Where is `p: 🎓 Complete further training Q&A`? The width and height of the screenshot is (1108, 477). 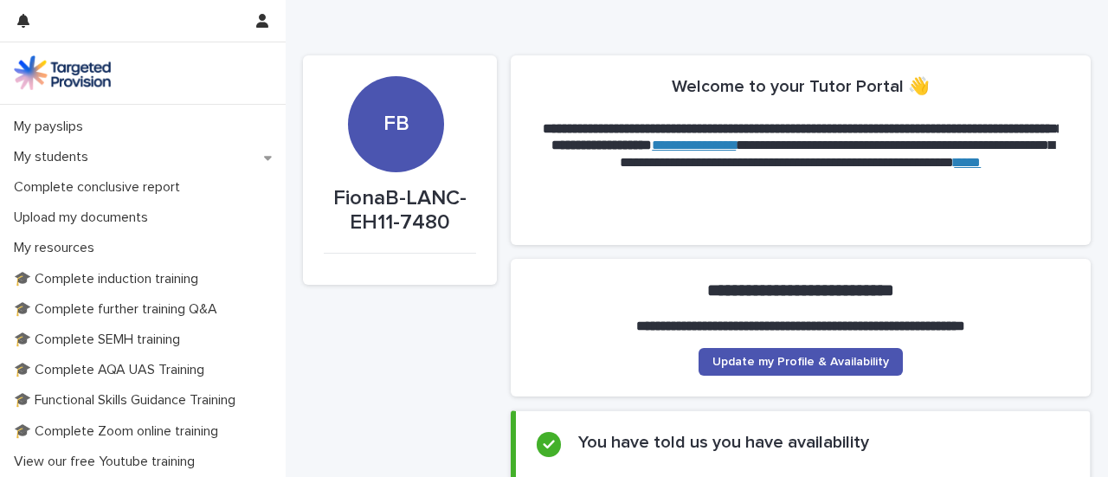 p: 🎓 Complete further training Q&A is located at coordinates (119, 309).